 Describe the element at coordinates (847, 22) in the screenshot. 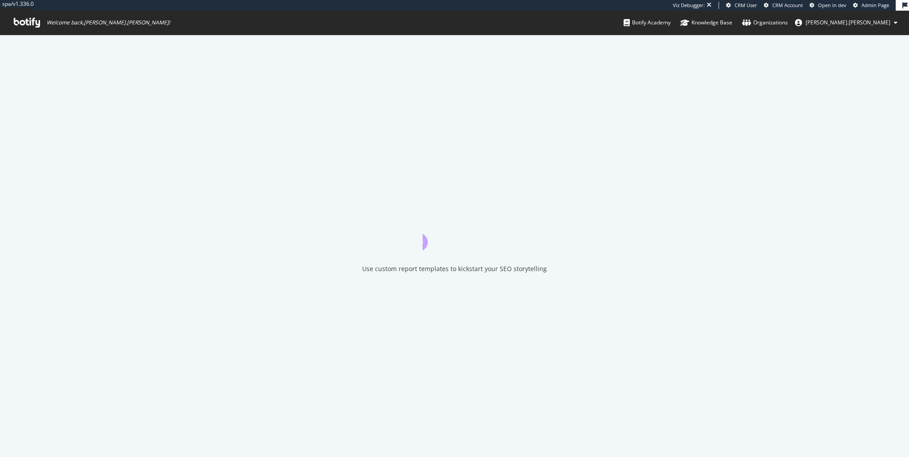

I see `span: michael.levin` at that location.